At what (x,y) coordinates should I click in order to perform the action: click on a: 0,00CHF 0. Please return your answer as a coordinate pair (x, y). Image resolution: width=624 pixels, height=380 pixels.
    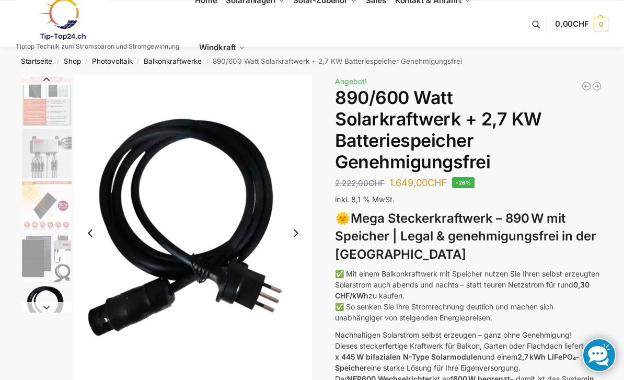
    Looking at the image, I should click on (581, 24).